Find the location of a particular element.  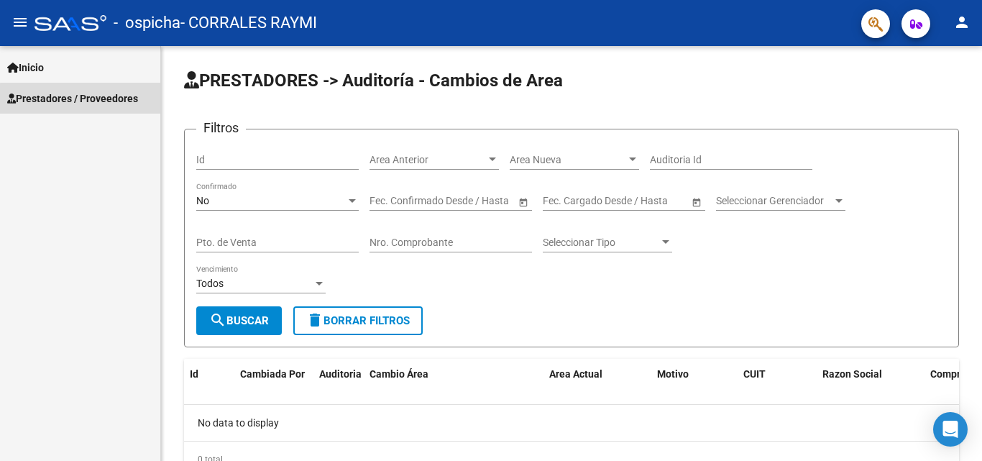

span: Cambiada Por is located at coordinates (273, 374).